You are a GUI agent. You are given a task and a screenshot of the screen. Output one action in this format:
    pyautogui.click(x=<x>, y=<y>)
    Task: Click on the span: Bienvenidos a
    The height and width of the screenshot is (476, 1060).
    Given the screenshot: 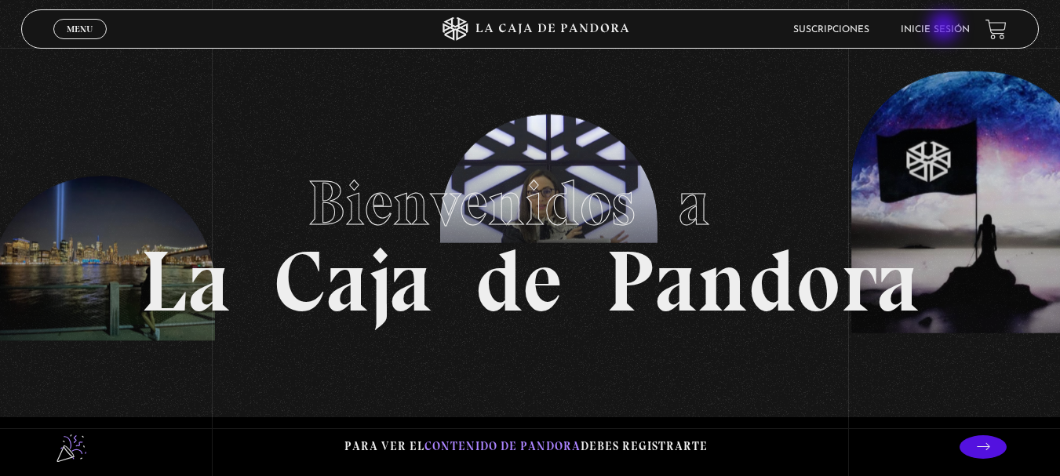 What is the action you would take?
    pyautogui.click(x=531, y=203)
    